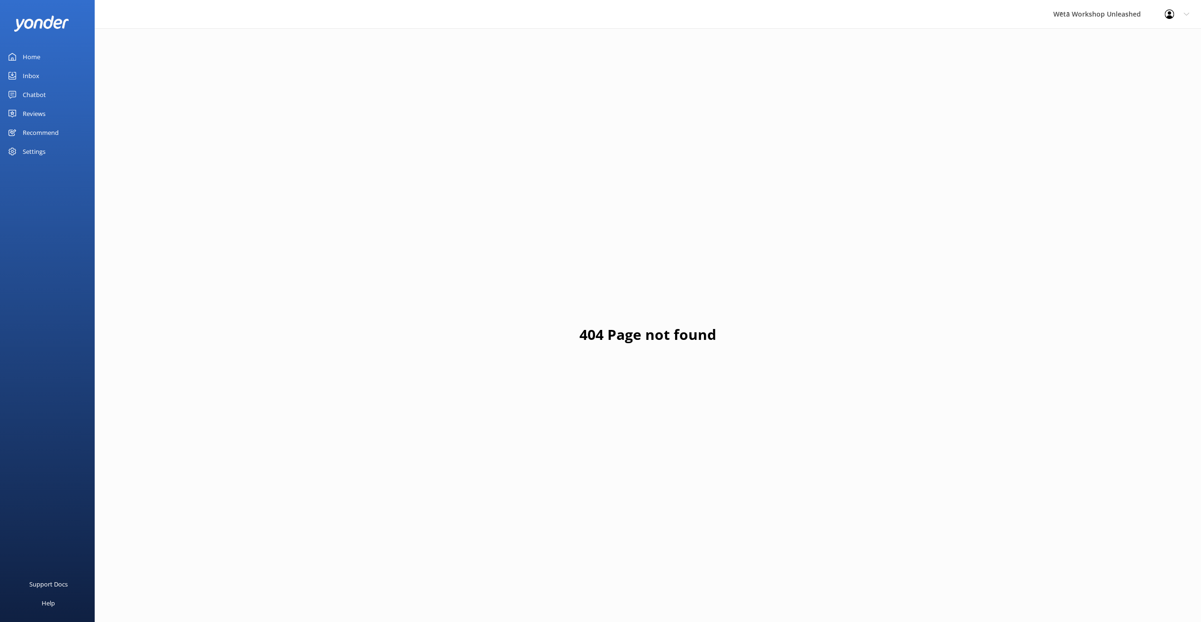 This screenshot has height=622, width=1201. I want to click on div: Recommend, so click(41, 133).